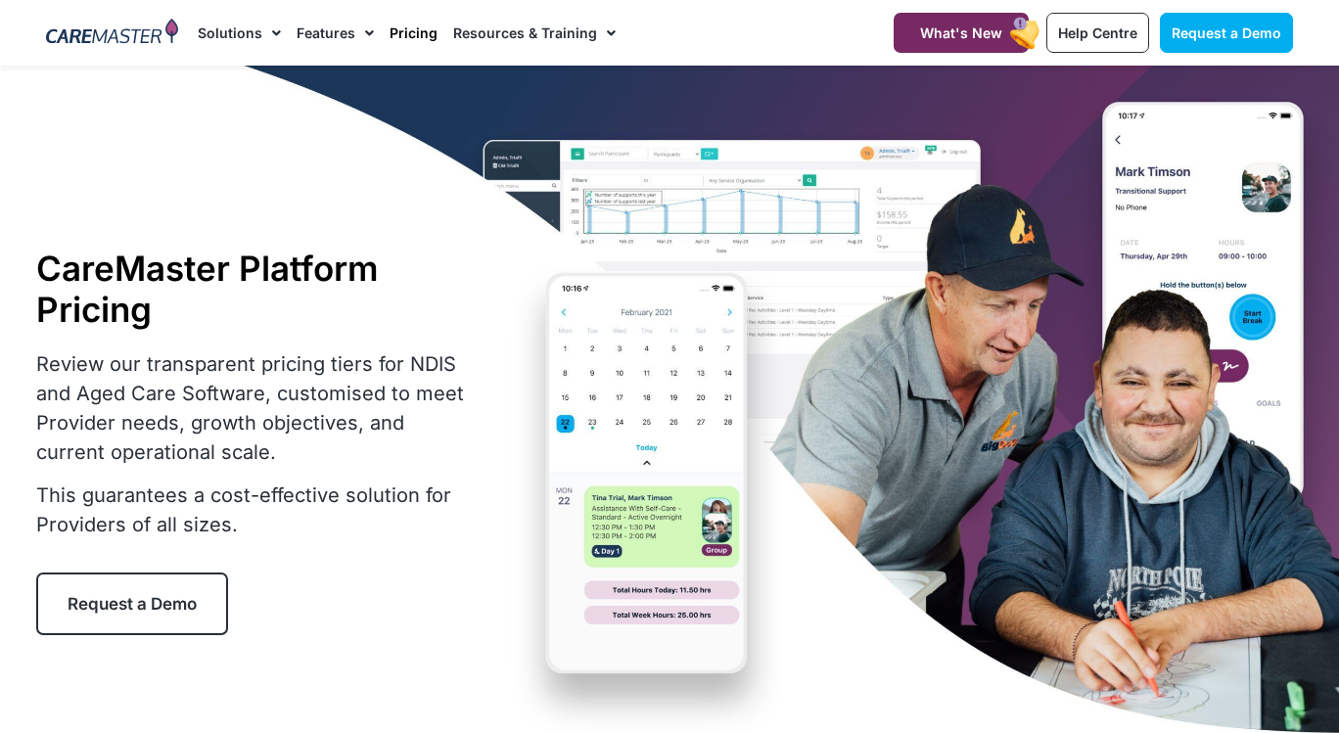 Image resolution: width=1339 pixels, height=733 pixels. I want to click on a: Help Centre, so click(1097, 32).